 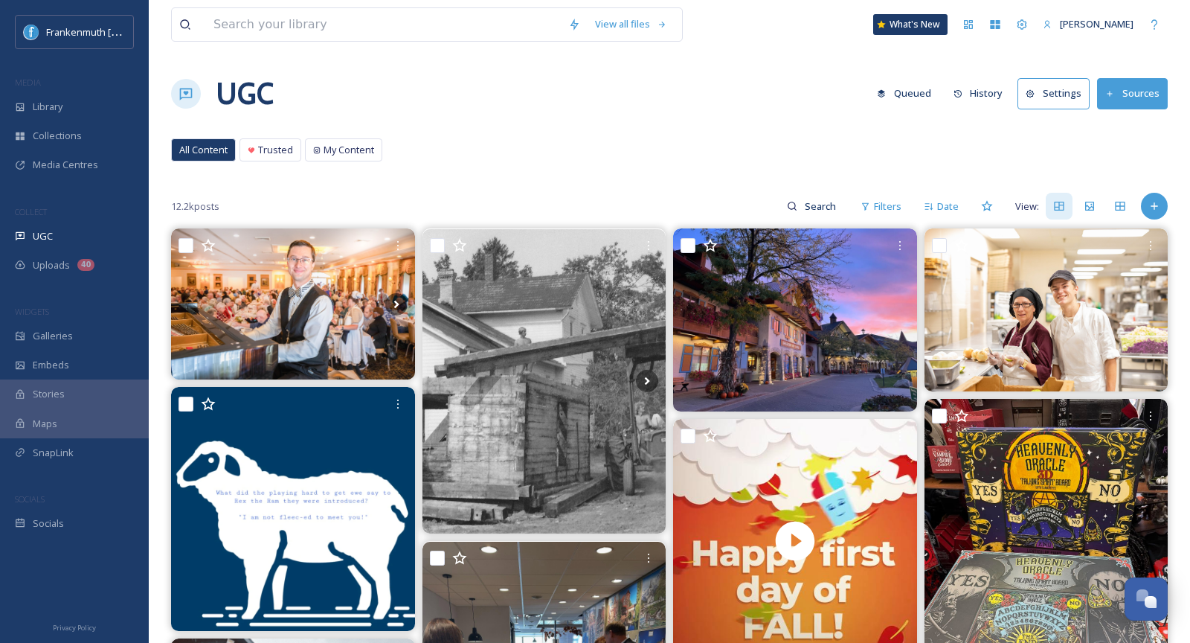 I want to click on button: Open Chat, so click(x=1146, y=599).